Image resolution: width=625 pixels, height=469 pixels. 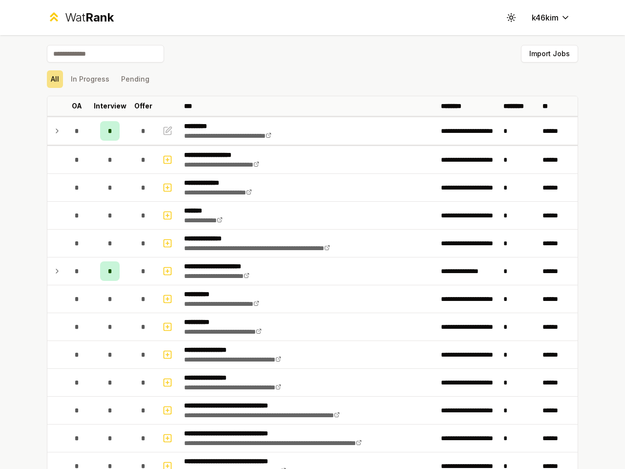 What do you see at coordinates (551, 18) in the screenshot?
I see `button: k46kim` at bounding box center [551, 18].